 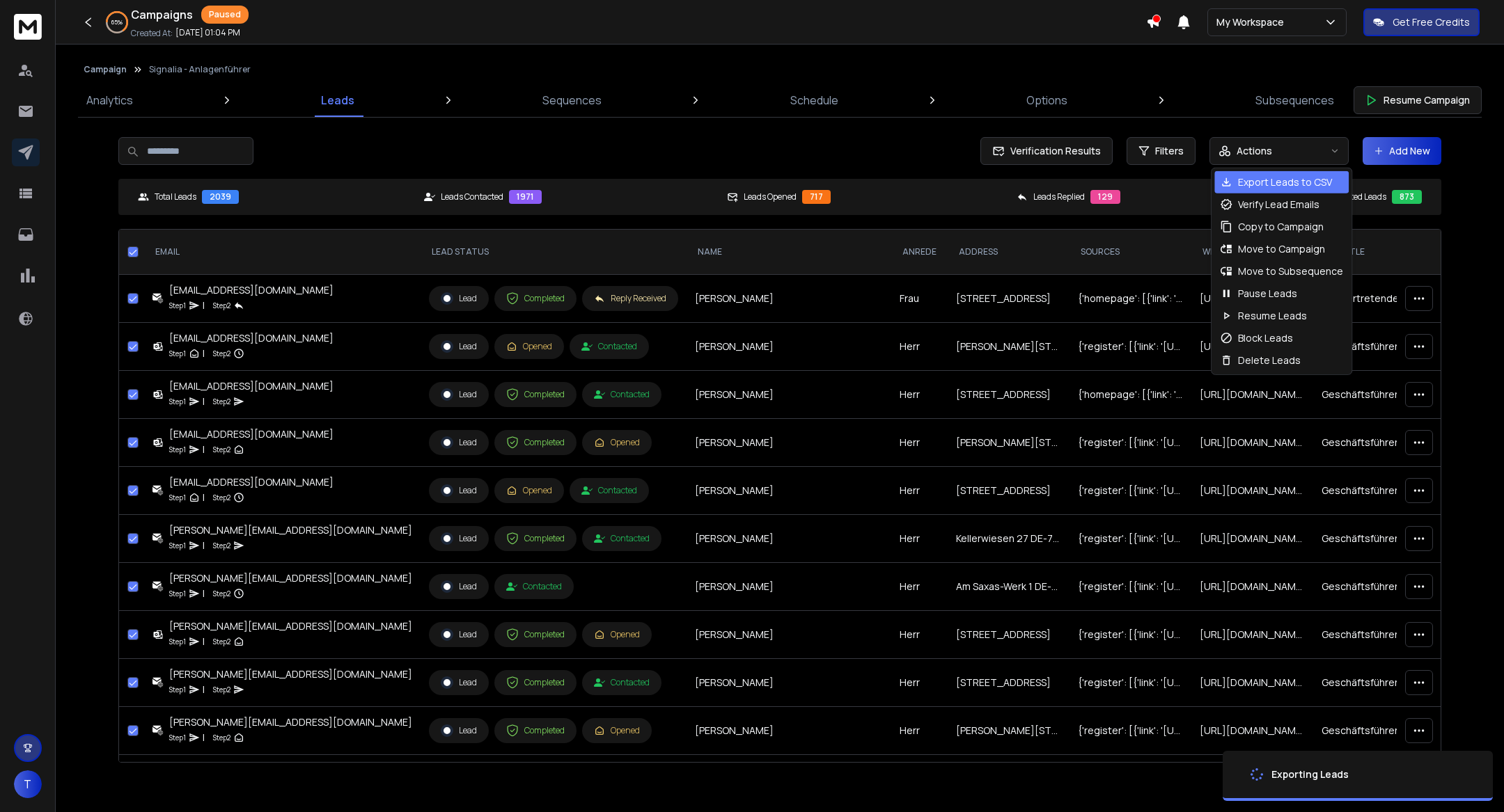 I want to click on button: T, so click(x=28, y=785).